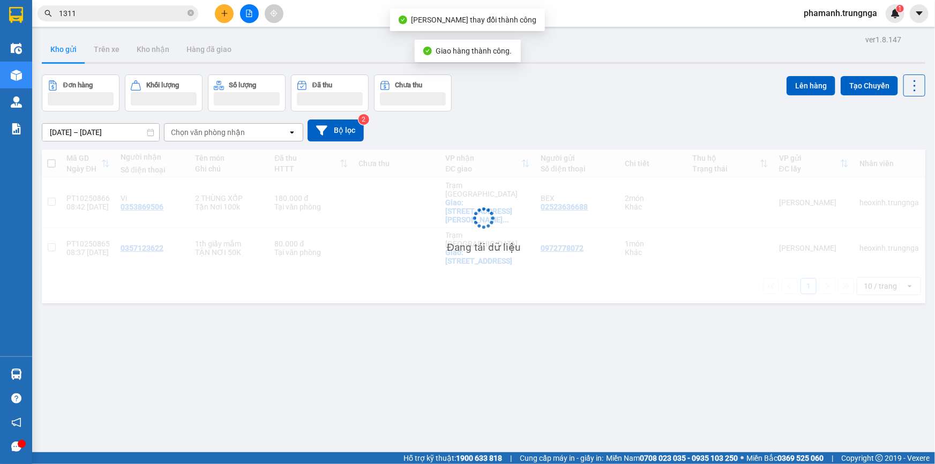  I want to click on span: question-circle, so click(16, 398).